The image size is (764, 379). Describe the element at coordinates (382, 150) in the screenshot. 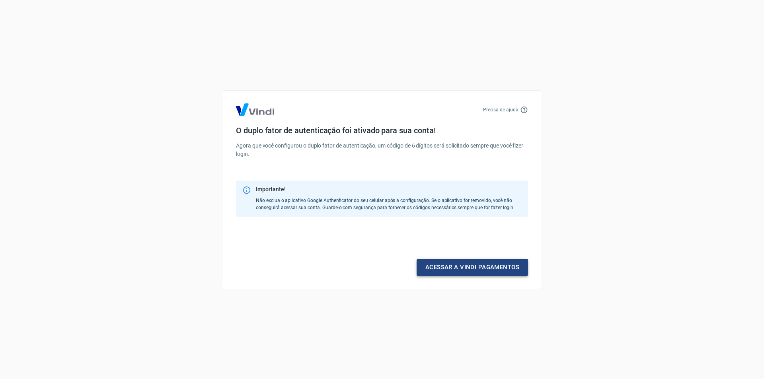

I see `p: Agora que você configurou o duplo fator de autenticação, um código de 6 dígitos será solicitado s...` at that location.